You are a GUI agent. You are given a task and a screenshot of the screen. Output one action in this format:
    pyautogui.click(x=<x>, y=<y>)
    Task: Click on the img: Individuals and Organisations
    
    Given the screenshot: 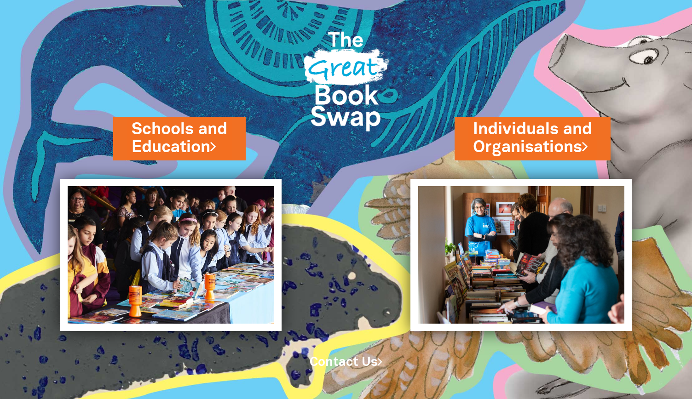 What is the action you would take?
    pyautogui.click(x=520, y=255)
    